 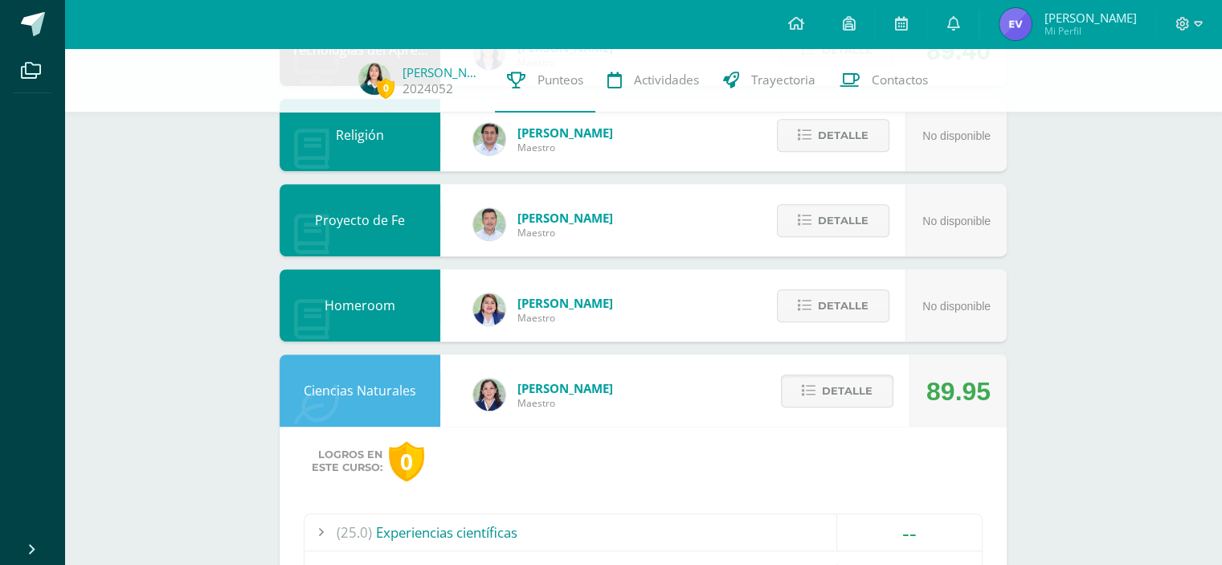 I want to click on a: Punteos, so click(x=545, y=80).